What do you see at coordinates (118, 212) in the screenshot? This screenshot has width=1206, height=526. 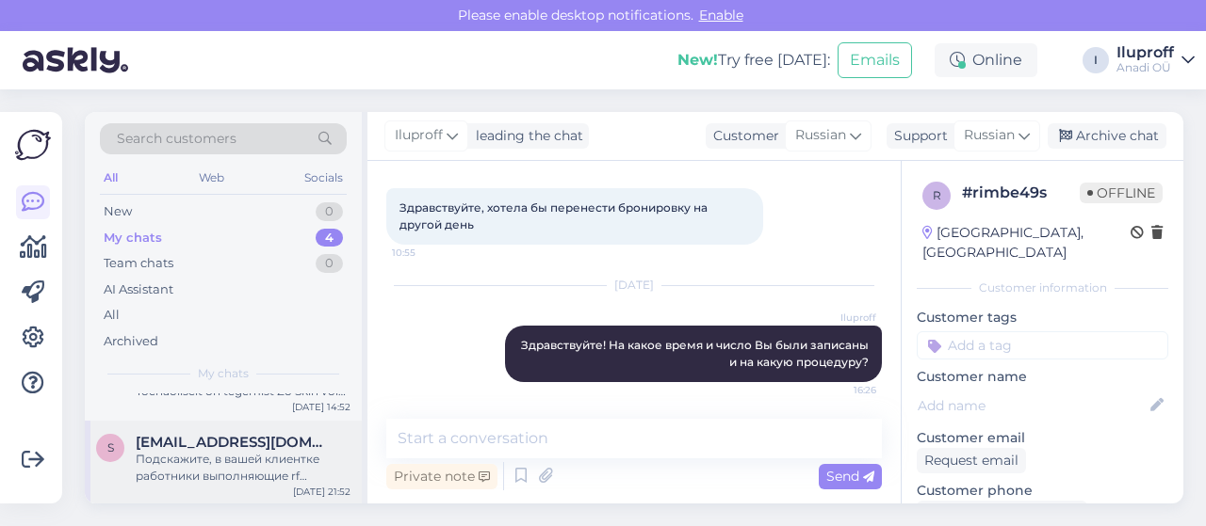 I see `div: New` at bounding box center [118, 212].